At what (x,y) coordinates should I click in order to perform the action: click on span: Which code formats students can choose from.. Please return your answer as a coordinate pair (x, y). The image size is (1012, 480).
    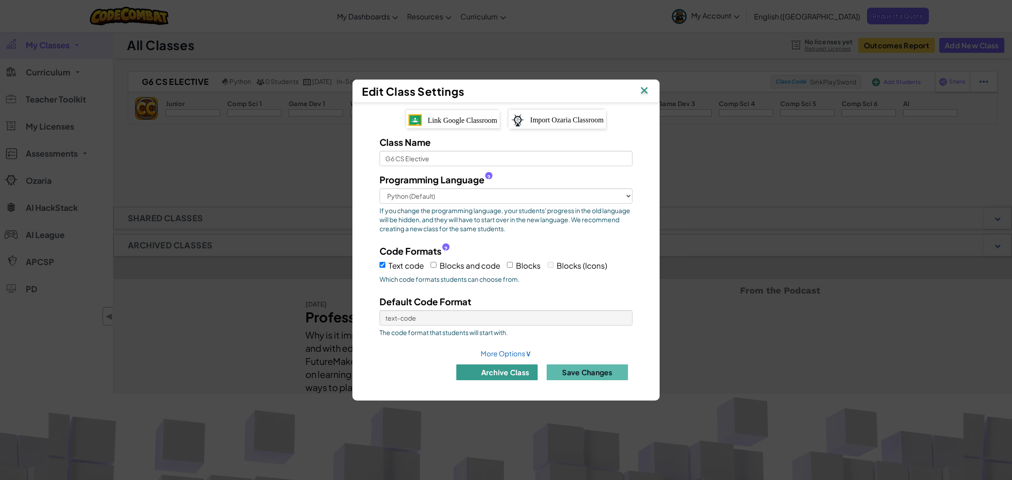
    Looking at the image, I should click on (506, 279).